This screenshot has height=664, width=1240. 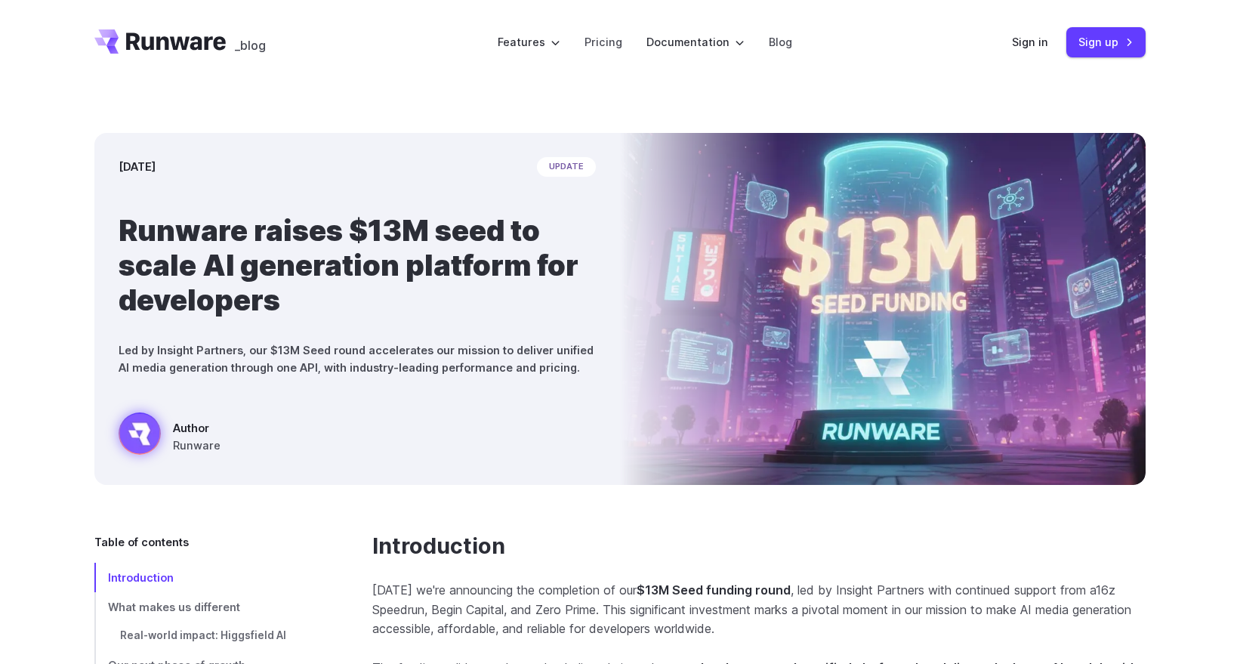 What do you see at coordinates (696, 42) in the screenshot?
I see `label: Documentation` at bounding box center [696, 42].